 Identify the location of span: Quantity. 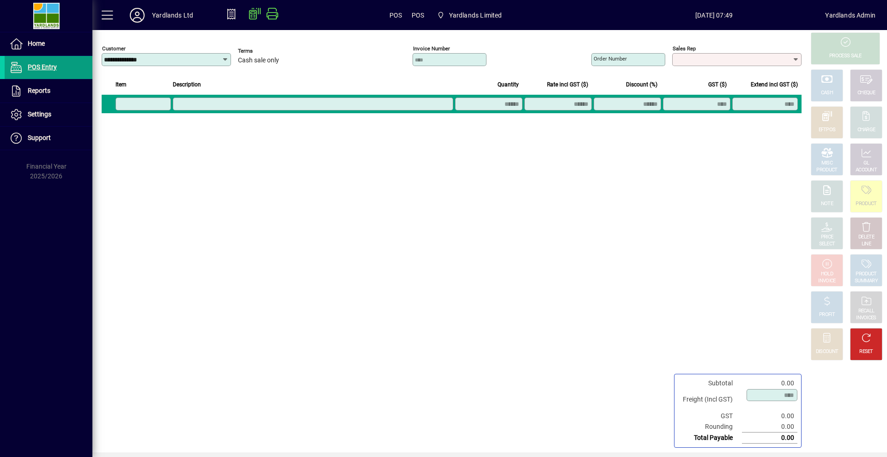
(508, 85).